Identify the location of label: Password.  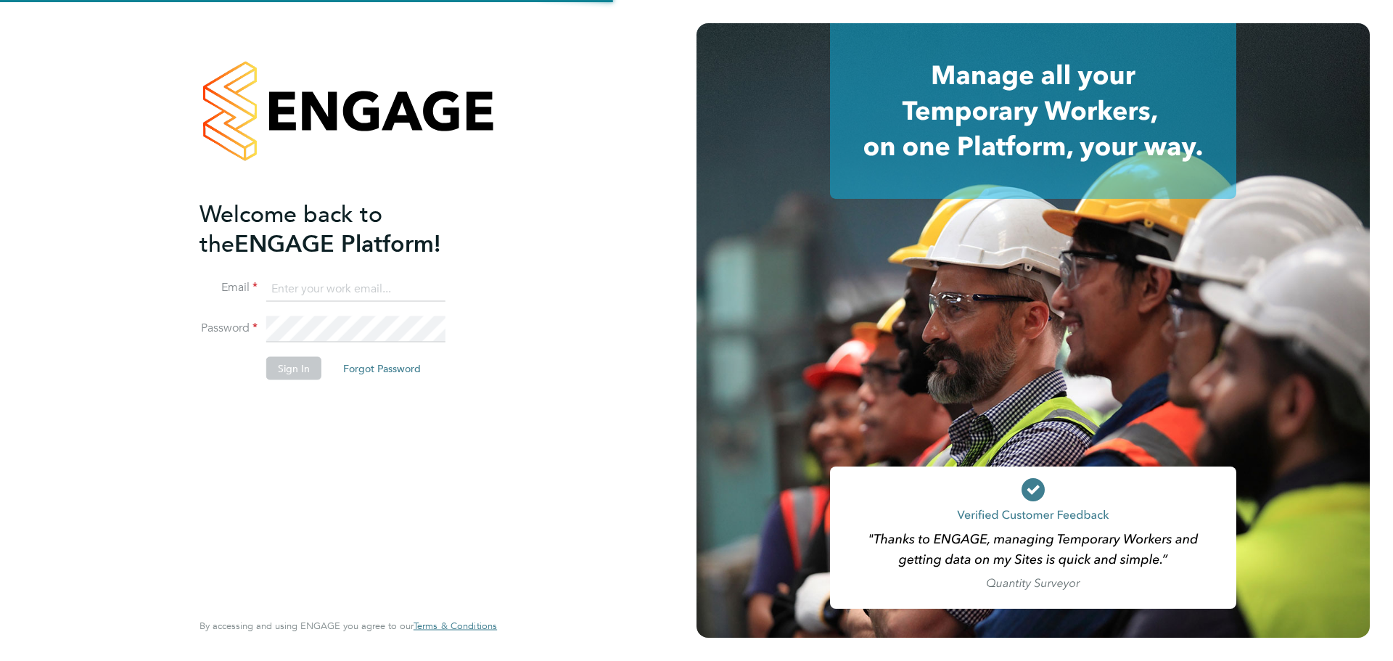
(228, 328).